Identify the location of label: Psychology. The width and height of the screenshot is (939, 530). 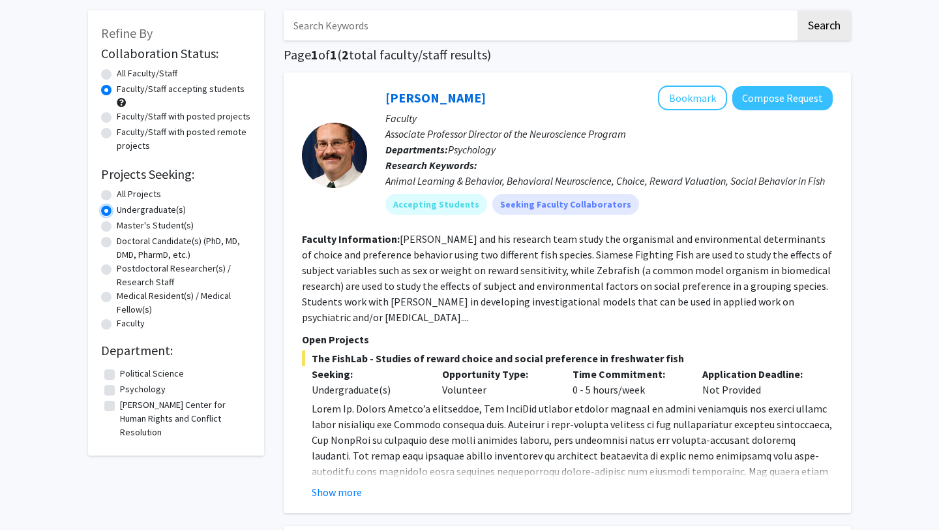
(143, 389).